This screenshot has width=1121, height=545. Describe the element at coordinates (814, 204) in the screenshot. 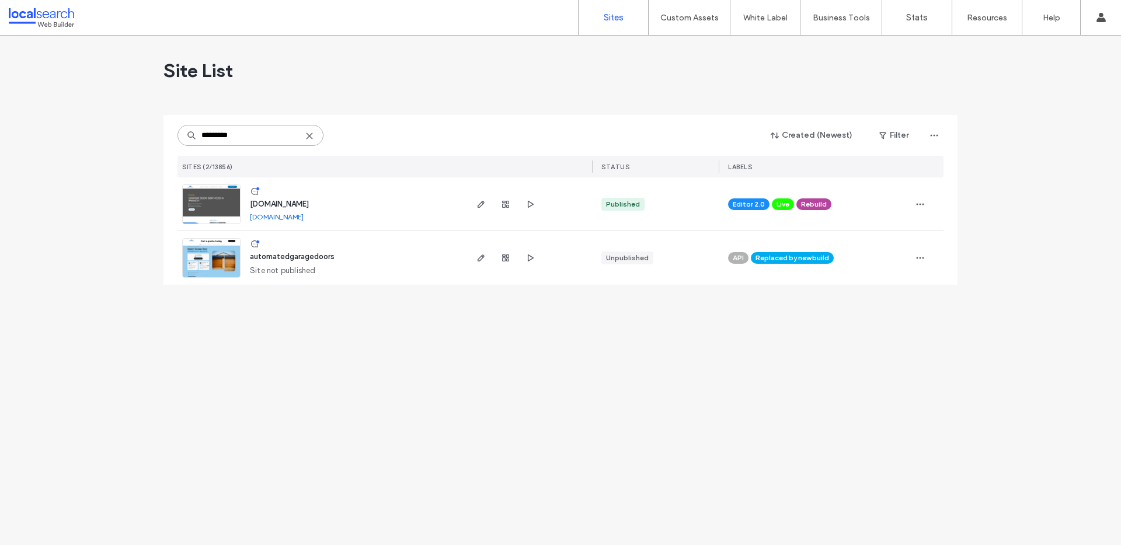

I see `span: Rebuild` at that location.